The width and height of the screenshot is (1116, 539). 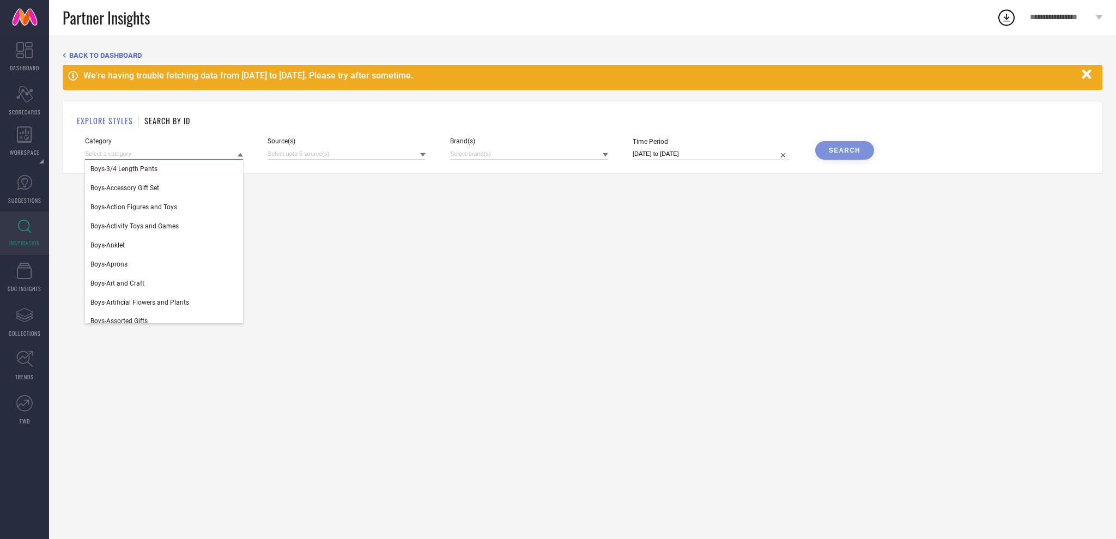 I want to click on span: Source(s), so click(x=347, y=141).